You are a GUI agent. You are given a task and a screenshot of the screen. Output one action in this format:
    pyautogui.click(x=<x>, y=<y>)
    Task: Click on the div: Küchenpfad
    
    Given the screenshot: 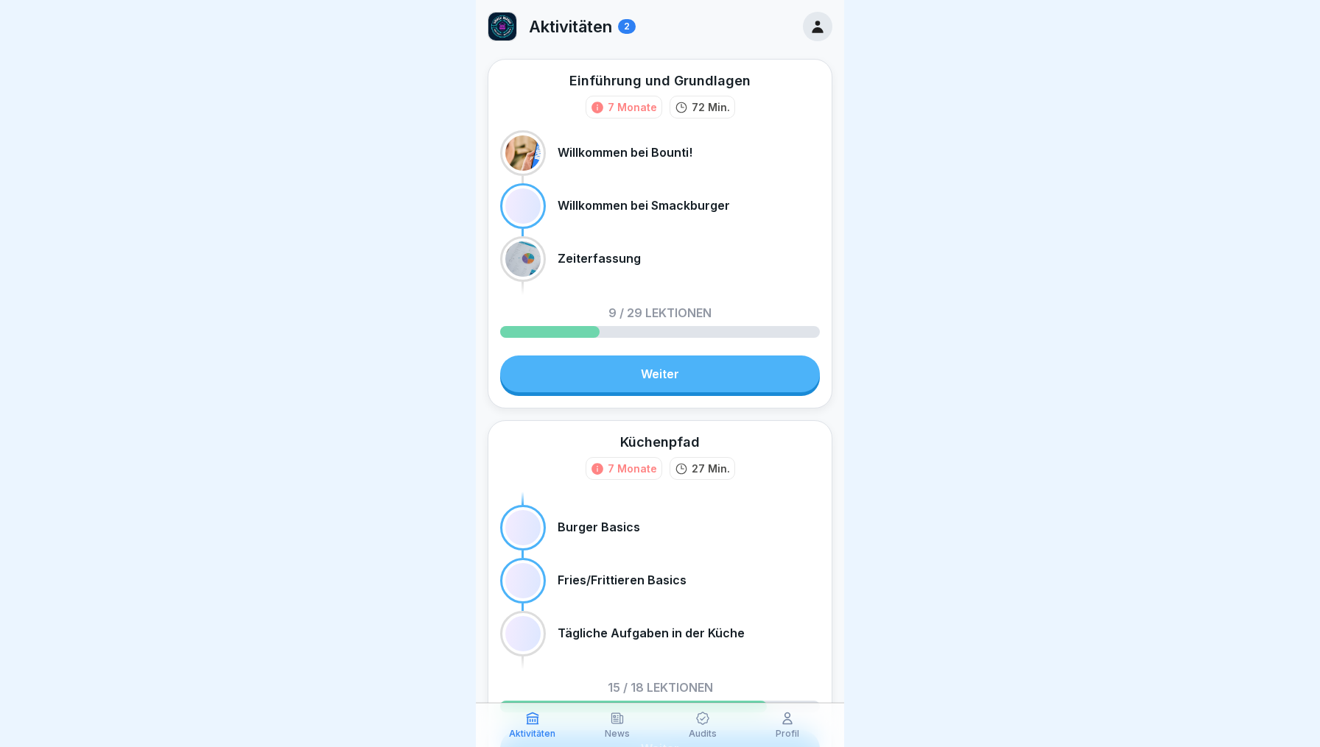 What is the action you would take?
    pyautogui.click(x=660, y=442)
    